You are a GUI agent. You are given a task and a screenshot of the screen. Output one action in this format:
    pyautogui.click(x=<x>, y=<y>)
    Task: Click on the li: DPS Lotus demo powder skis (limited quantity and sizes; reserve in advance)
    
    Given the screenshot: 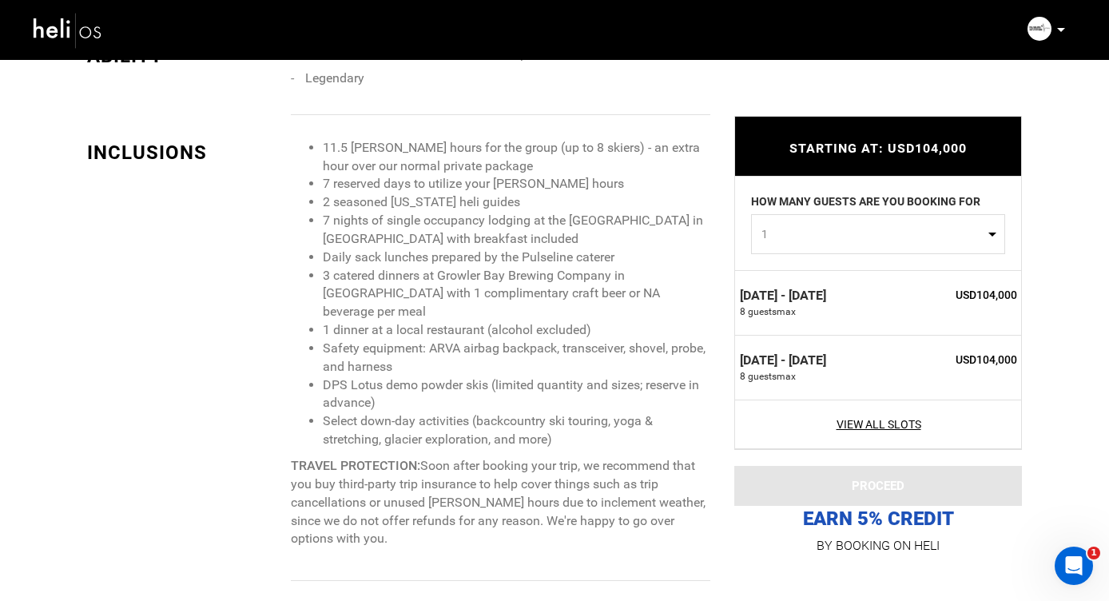 What is the action you would take?
    pyautogui.click(x=516, y=395)
    